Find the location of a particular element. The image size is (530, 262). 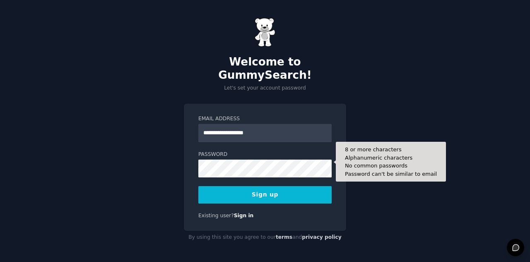

button: Sign up is located at coordinates (265, 195).